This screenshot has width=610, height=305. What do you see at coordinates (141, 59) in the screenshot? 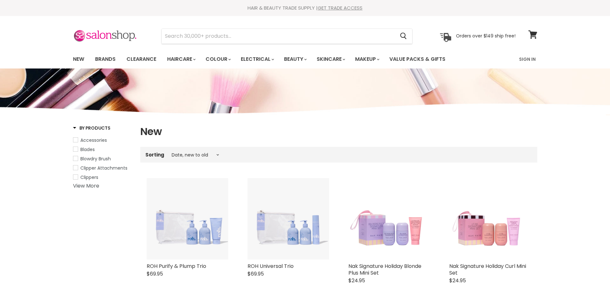
I see `a: Clearance` at bounding box center [141, 59].